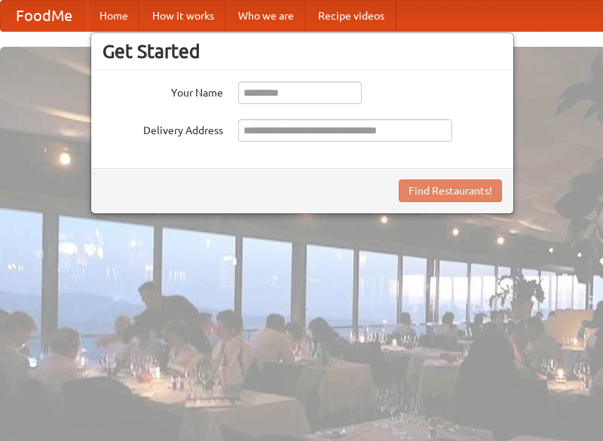 This screenshot has width=603, height=441. I want to click on label: Your Name, so click(163, 90).